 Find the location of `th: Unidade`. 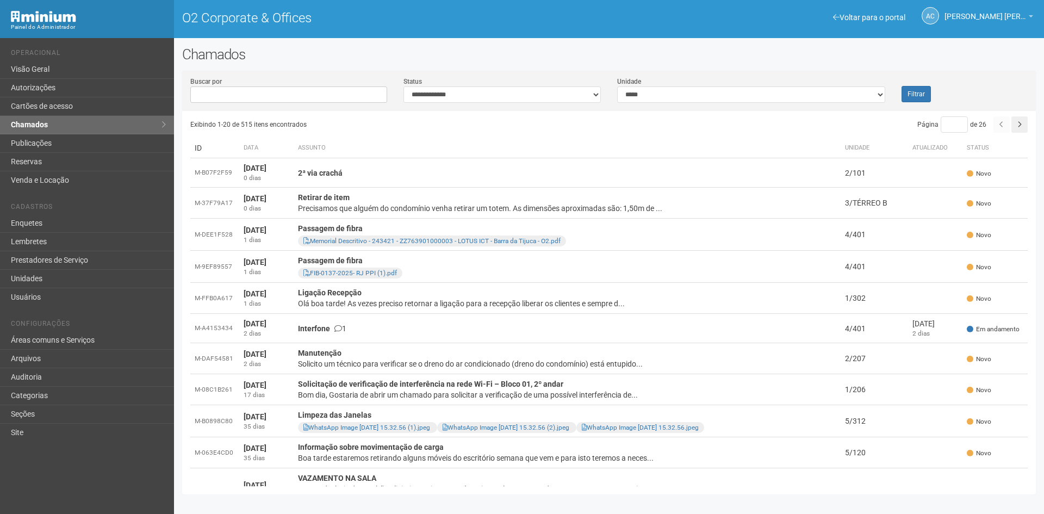

th: Unidade is located at coordinates (874, 148).